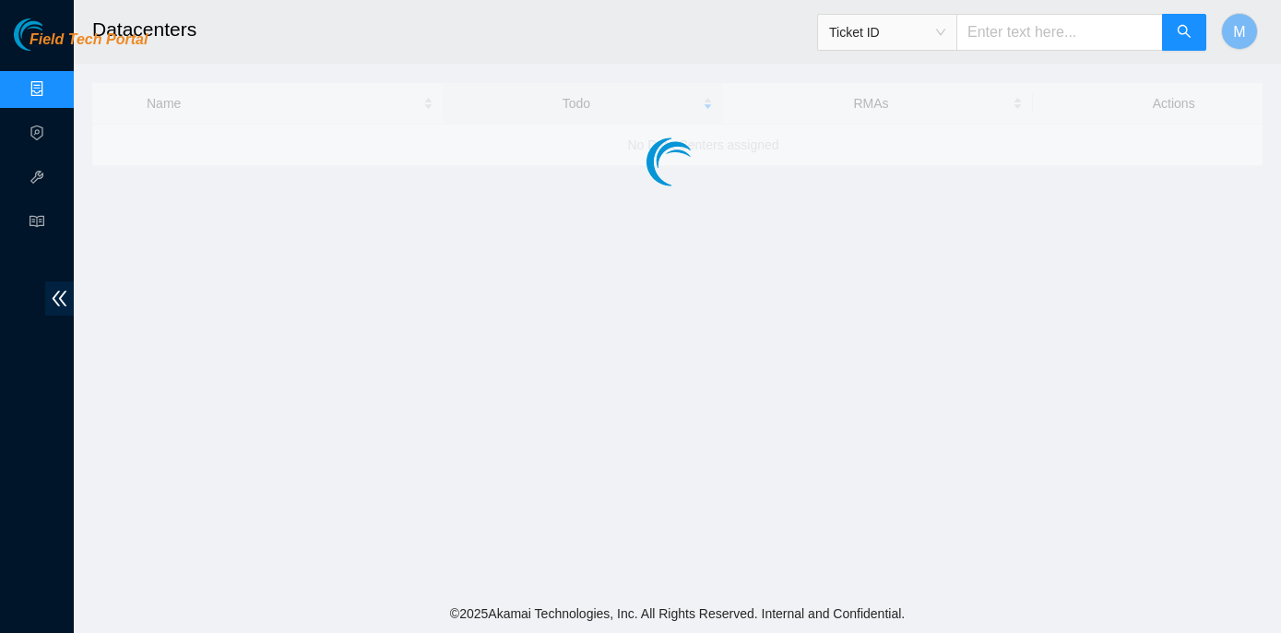  What do you see at coordinates (89, 40) in the screenshot?
I see `span: Field Tech Portal` at bounding box center [89, 40].